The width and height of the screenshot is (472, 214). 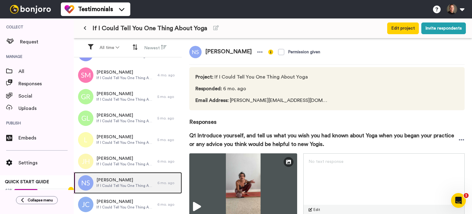 What do you see at coordinates (46, 163) in the screenshot?
I see `span: Settings` at bounding box center [46, 163].